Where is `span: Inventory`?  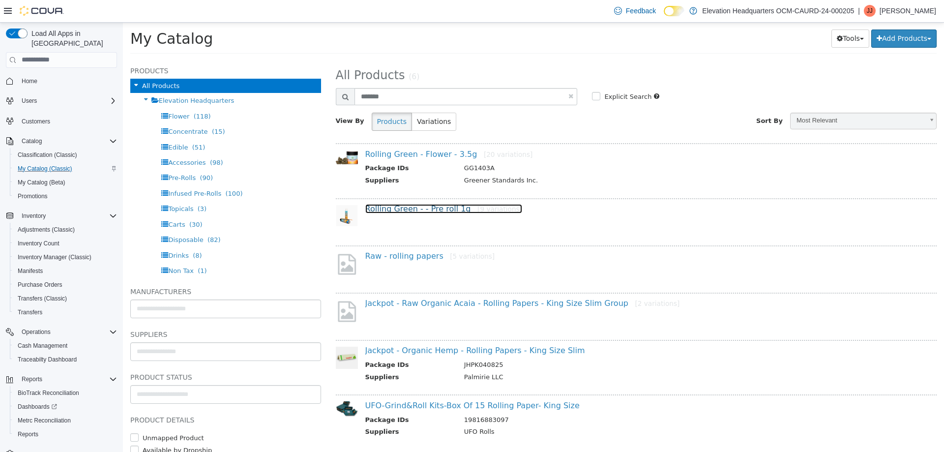
span: Inventory is located at coordinates (67, 216).